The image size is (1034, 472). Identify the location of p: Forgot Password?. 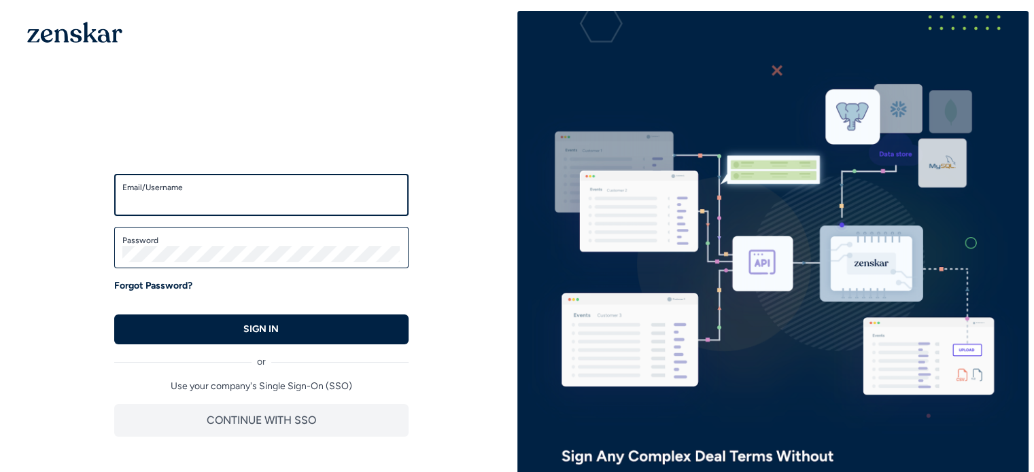
(153, 286).